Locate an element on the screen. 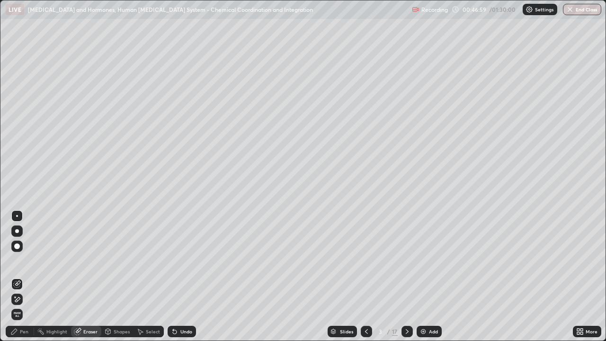  div: Pen is located at coordinates (24, 331).